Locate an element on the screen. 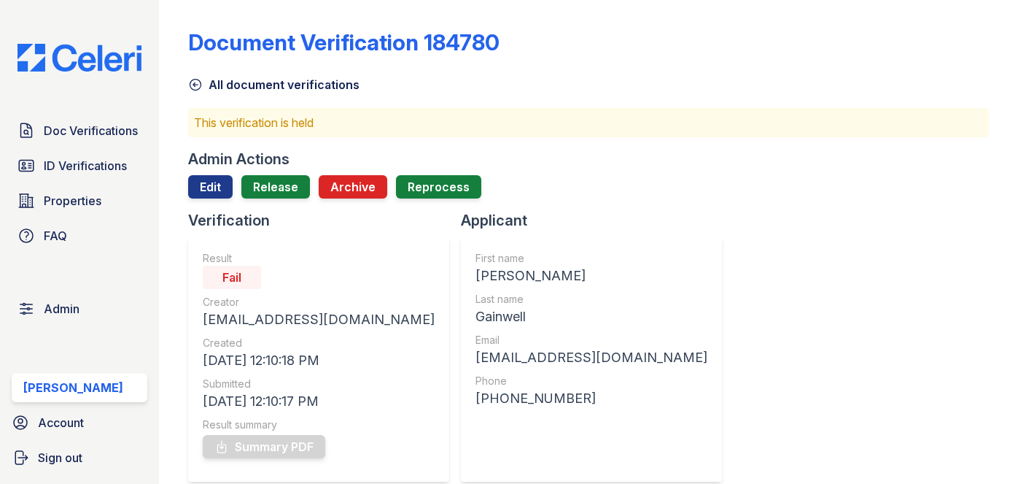 This screenshot has width=1018, height=484. a: Account is located at coordinates (79, 422).